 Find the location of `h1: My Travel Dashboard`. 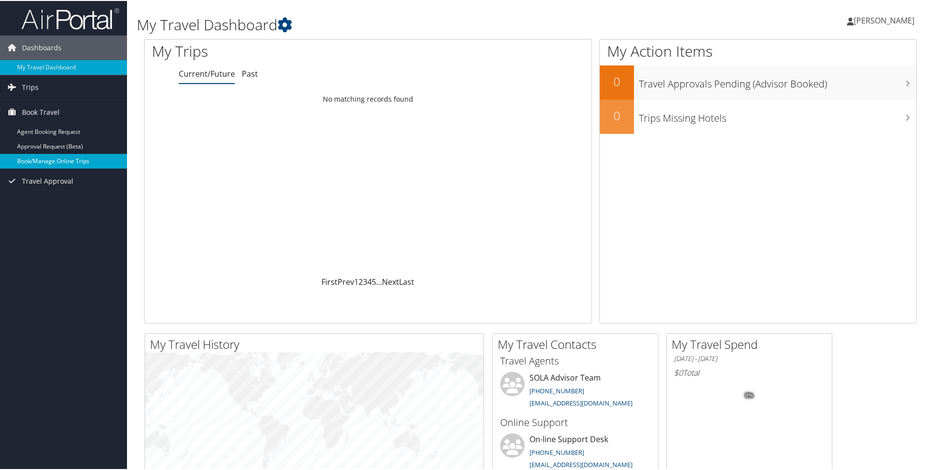

h1: My Travel Dashboard is located at coordinates (399, 24).